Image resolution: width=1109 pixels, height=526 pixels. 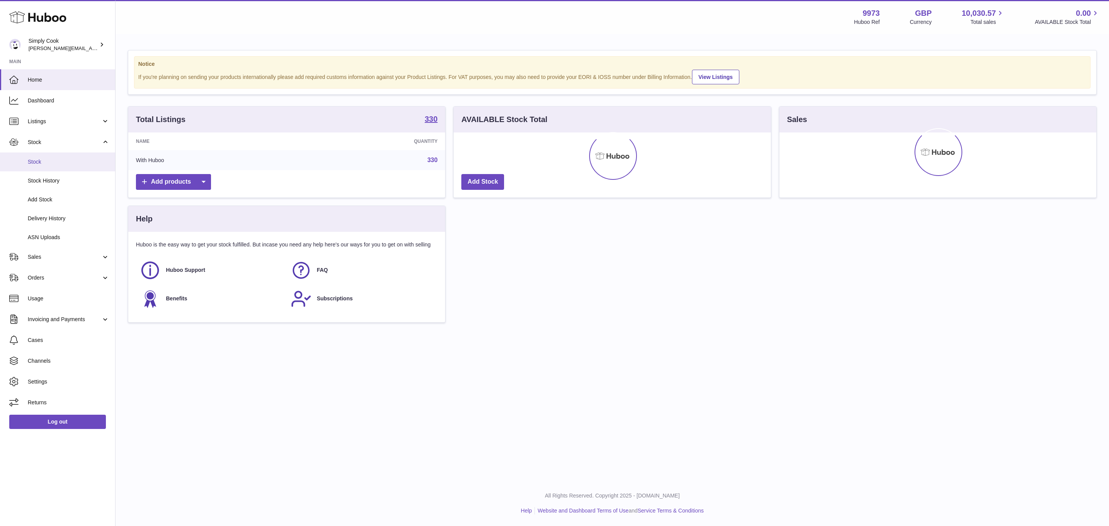 I want to click on strong: 9973, so click(x=871, y=13).